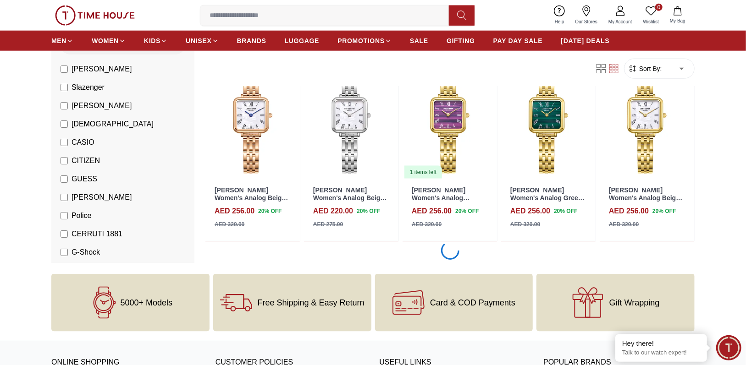  What do you see at coordinates (253, 120) in the screenshot?
I see `img: Lee Cooper Women's Analog Beige MOP Dial Watch - LC08226.420` at bounding box center [253, 120].